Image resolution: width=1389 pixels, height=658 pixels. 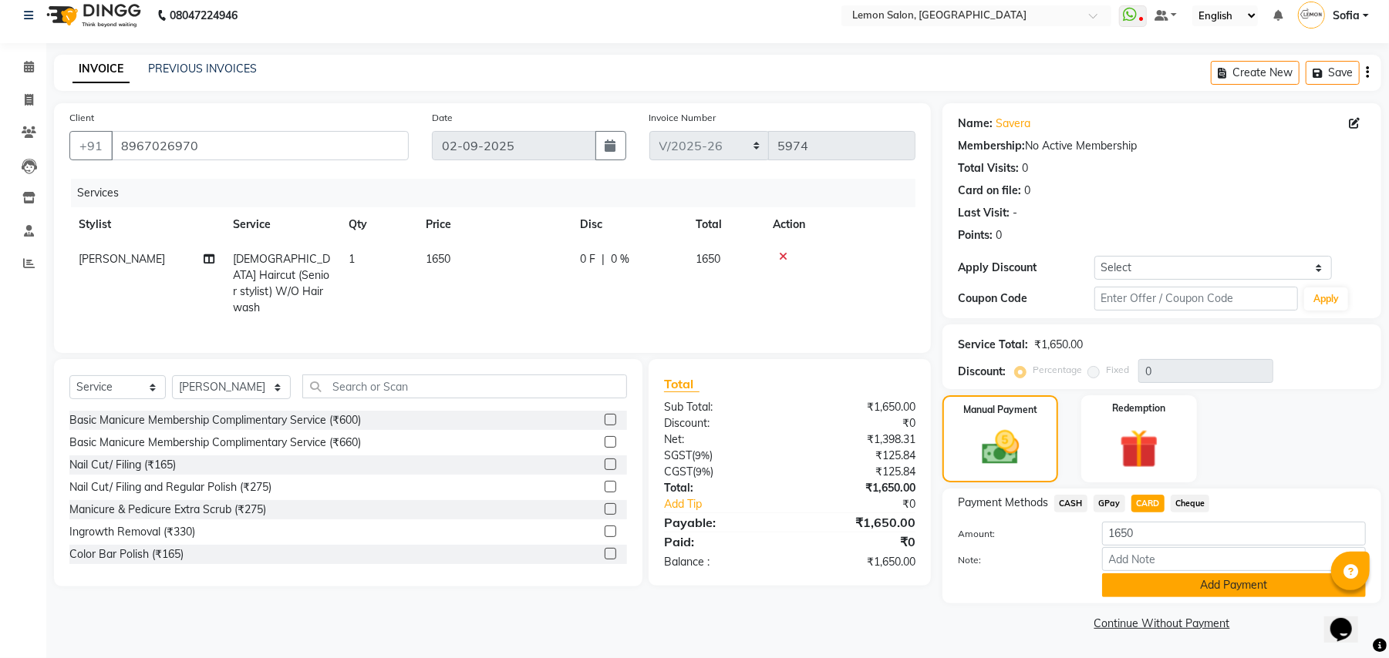 I want to click on div: No Active Membership, so click(x=1161, y=146).